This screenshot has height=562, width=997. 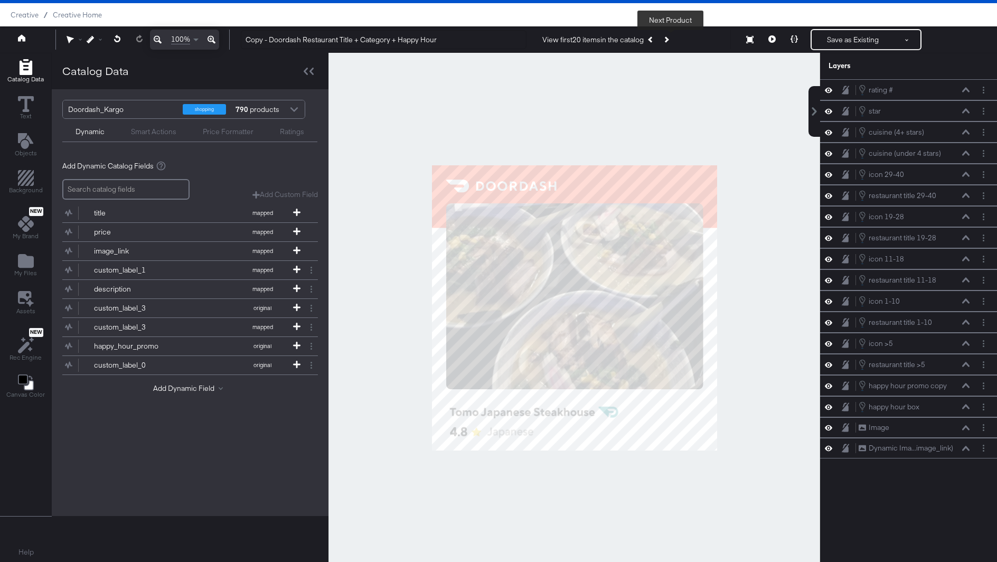 What do you see at coordinates (154, 131) in the screenshot?
I see `div: Smart Actions` at bounding box center [154, 131].